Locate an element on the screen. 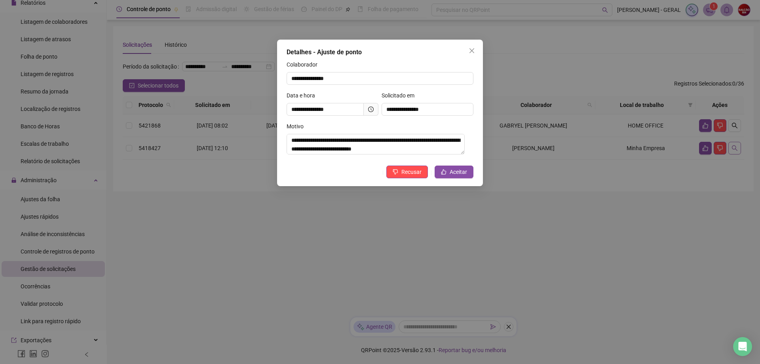  div: Open Intercom Messenger is located at coordinates (742, 346).